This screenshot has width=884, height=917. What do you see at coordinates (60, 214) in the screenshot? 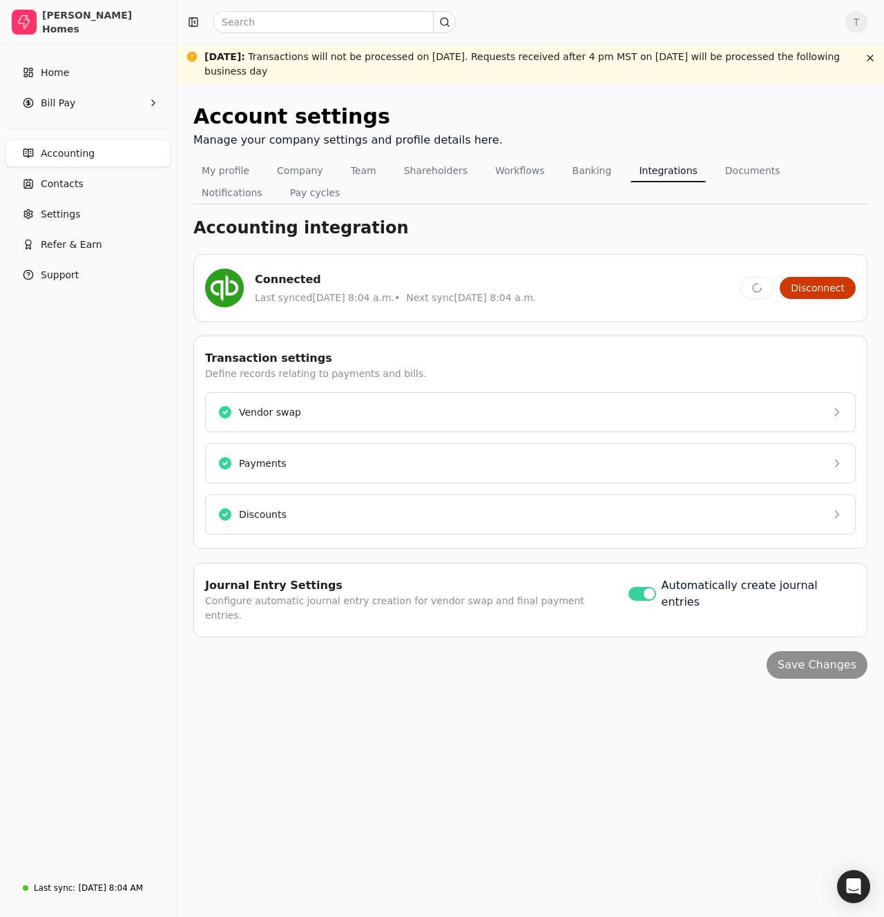
I see `span: Settings` at bounding box center [60, 214].